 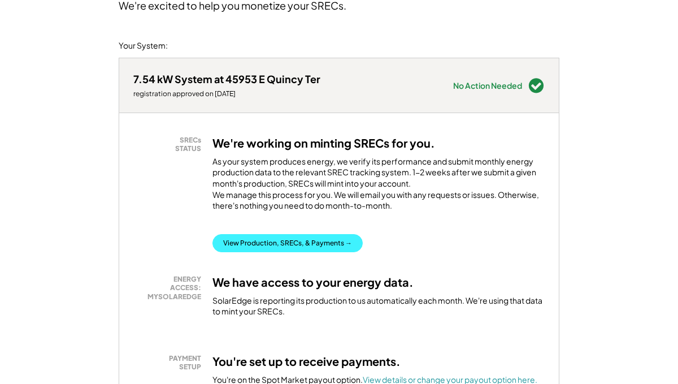 What do you see at coordinates (306, 361) in the screenshot?
I see `h3: You're set up to receive payments.` at bounding box center [306, 361].